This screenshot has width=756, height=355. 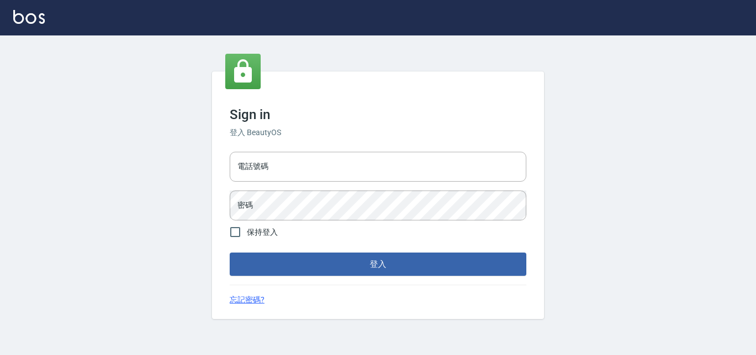 What do you see at coordinates (378, 132) in the screenshot?
I see `h6: 登入 BeautyOS` at bounding box center [378, 132].